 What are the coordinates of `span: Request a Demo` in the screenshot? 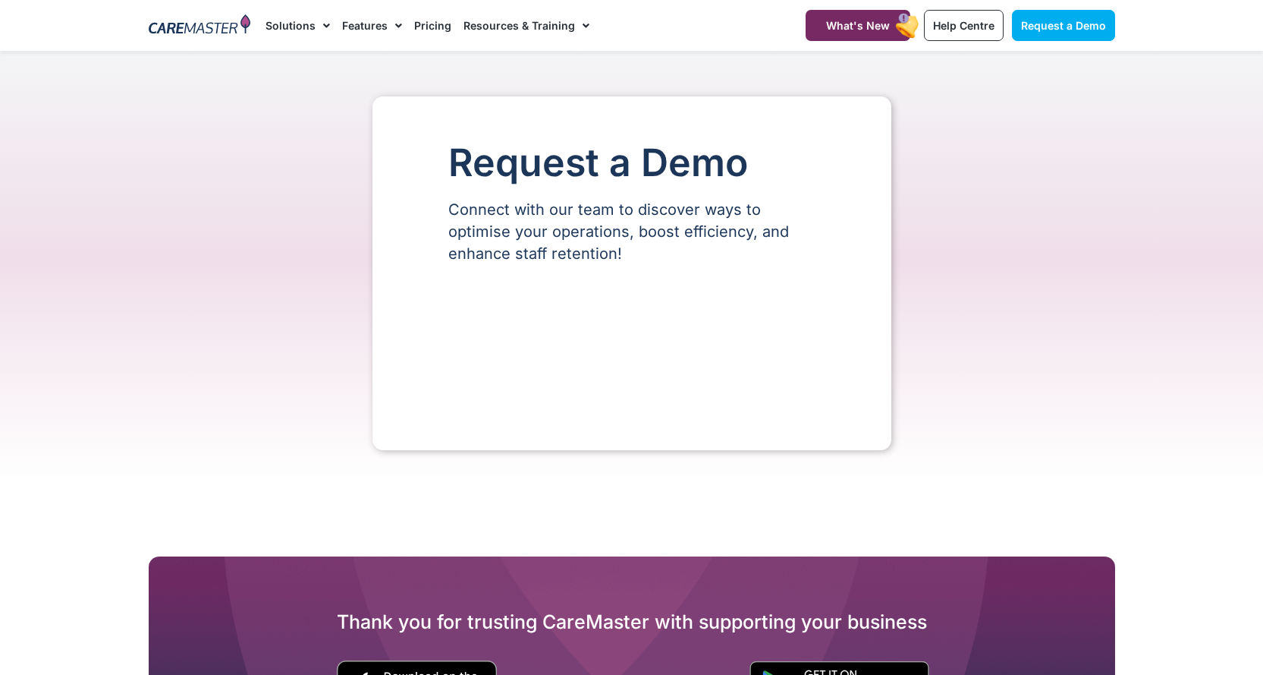 It's located at (1064, 25).